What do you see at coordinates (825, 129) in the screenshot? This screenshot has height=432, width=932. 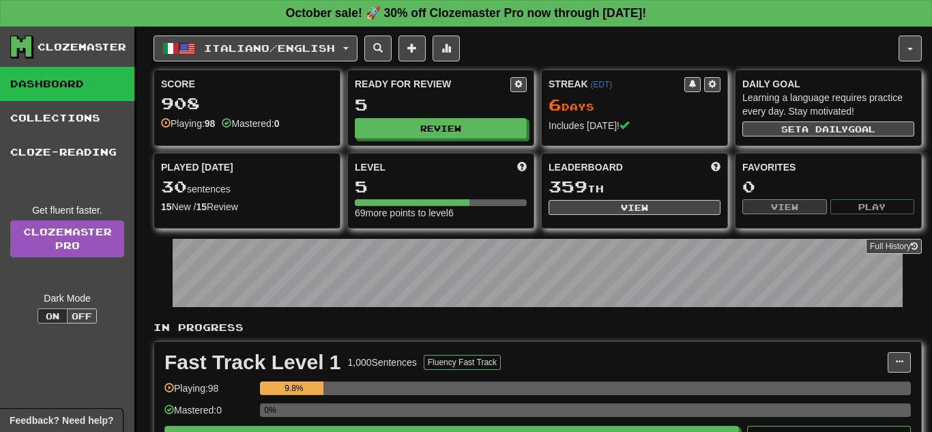 I see `span: a daily` at bounding box center [825, 129].